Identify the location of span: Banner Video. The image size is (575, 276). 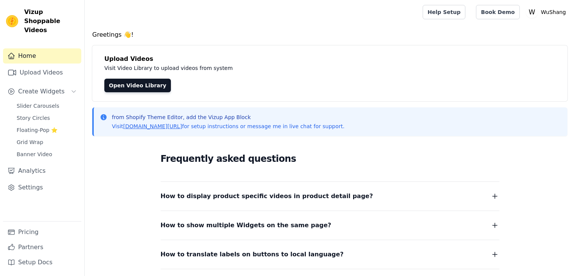
(34, 154).